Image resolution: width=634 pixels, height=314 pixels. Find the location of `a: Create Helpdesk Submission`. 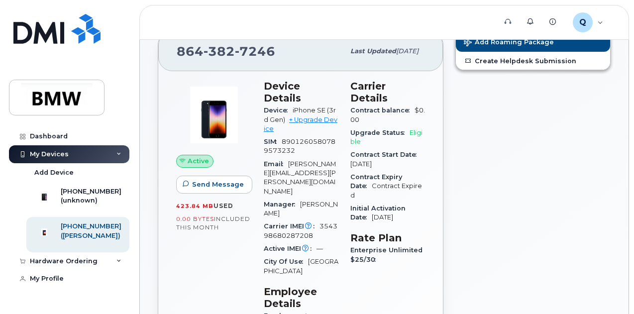

a: Create Helpdesk Submission is located at coordinates (533, 61).